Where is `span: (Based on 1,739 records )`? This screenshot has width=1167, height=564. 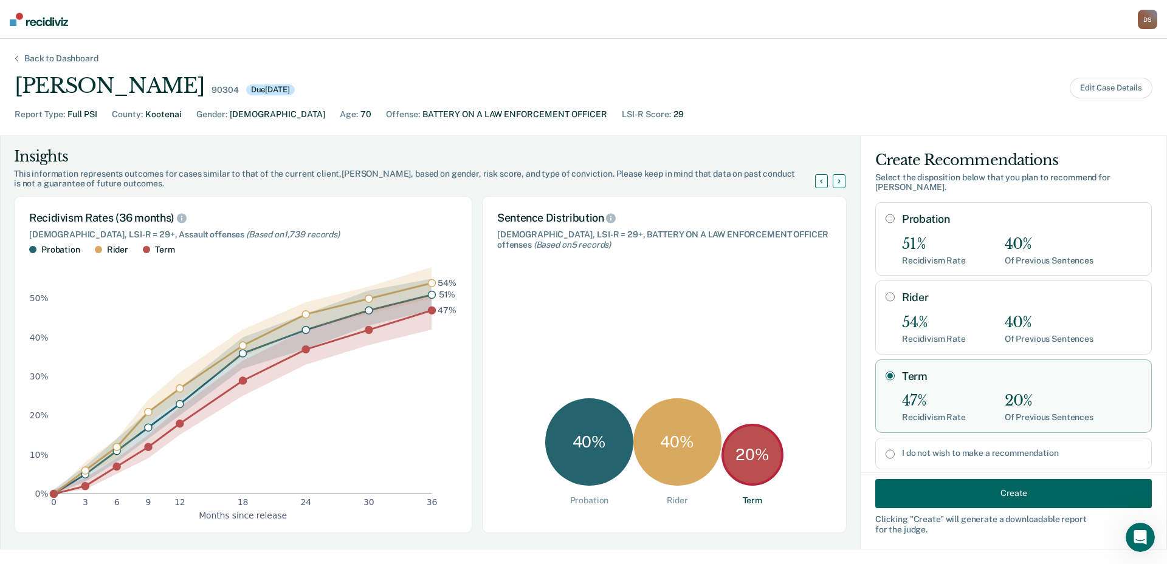 span: (Based on 1,739 records ) is located at coordinates (293, 235).